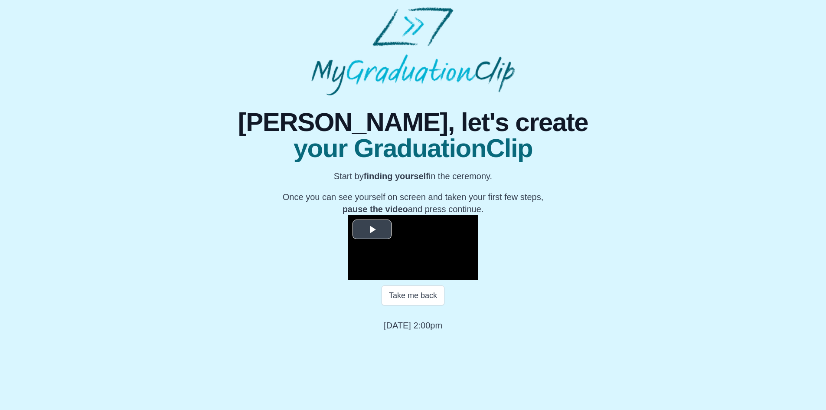 The image size is (826, 410). What do you see at coordinates (413, 248) in the screenshot?
I see `div: Video Player` at bounding box center [413, 248].